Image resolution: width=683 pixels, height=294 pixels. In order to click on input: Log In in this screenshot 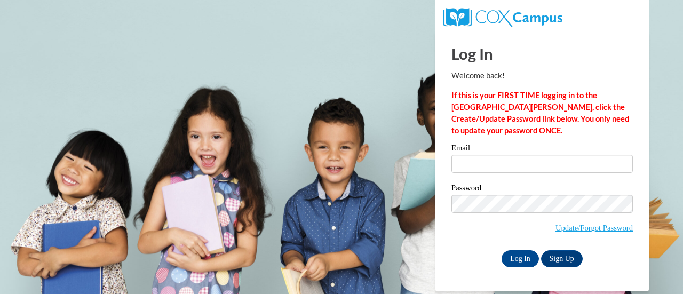, I will do `click(520, 259)`.